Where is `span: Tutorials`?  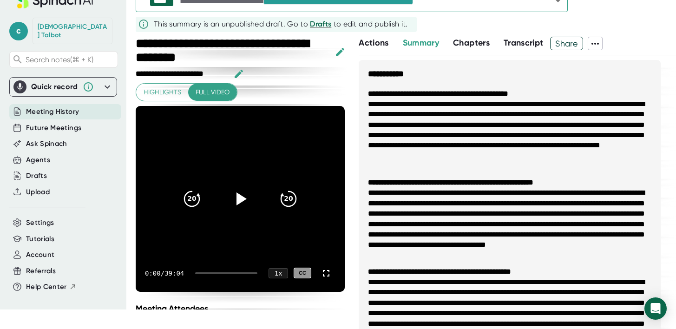
span: Tutorials is located at coordinates (40, 239).